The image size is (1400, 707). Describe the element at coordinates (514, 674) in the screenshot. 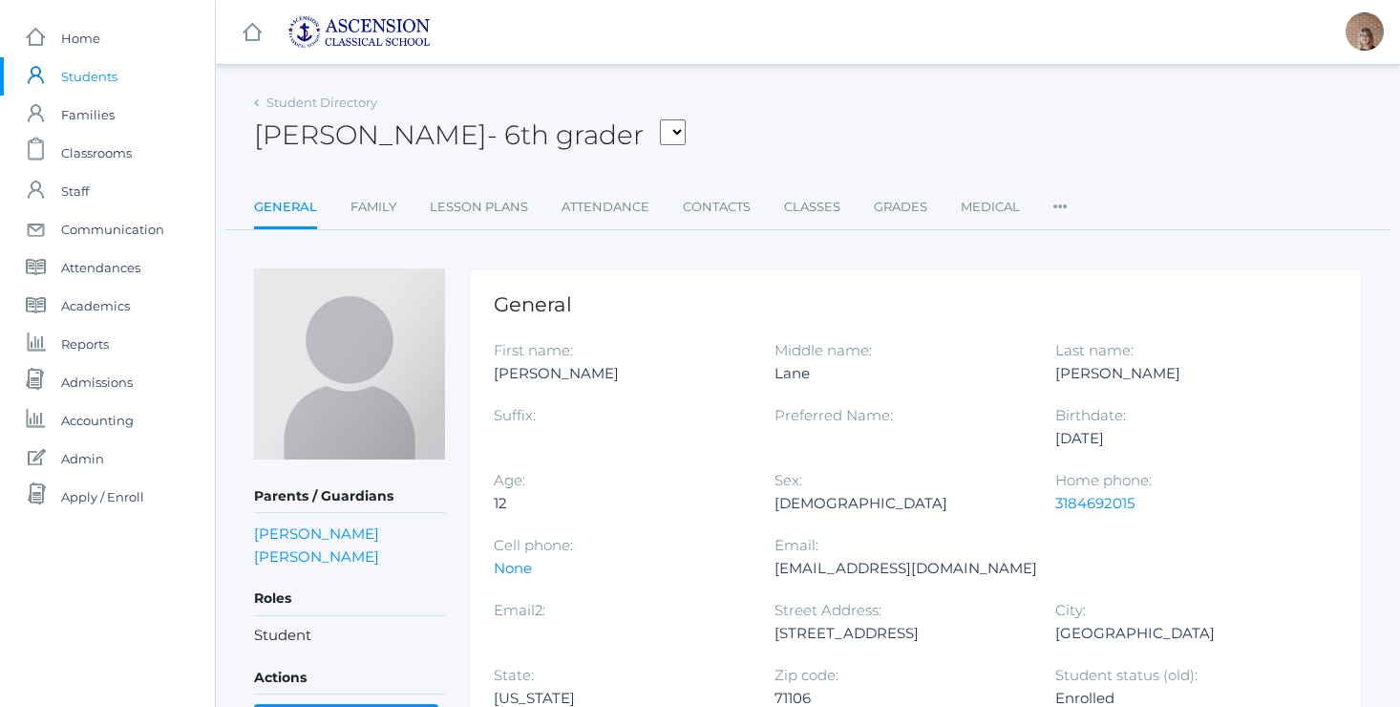

I see `label: State:` at that location.